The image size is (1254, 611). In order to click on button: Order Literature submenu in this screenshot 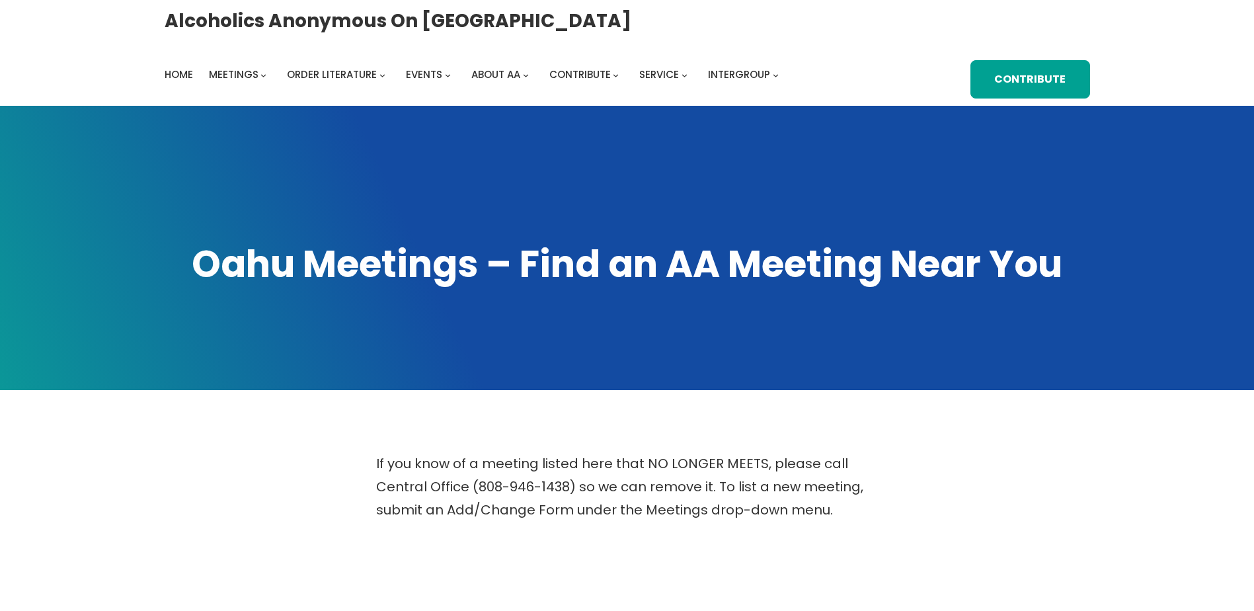, I will do `click(382, 74)`.